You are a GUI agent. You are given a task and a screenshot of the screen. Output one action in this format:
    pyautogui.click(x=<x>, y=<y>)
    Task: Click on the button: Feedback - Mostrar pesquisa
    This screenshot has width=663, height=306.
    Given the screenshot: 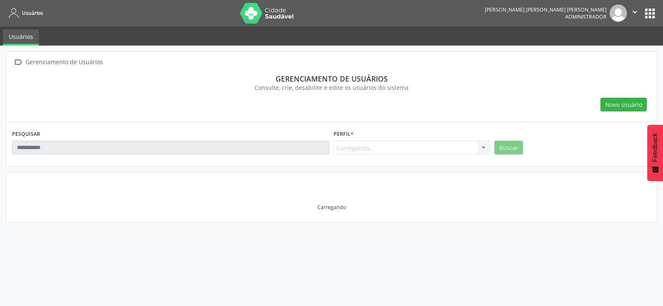 What is the action you would take?
    pyautogui.click(x=655, y=153)
    